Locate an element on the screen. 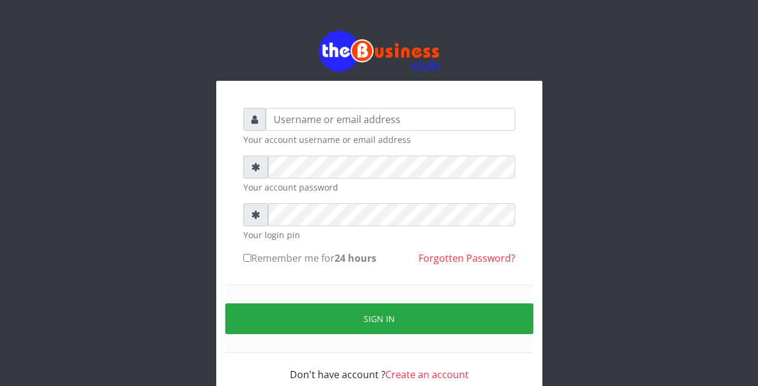 Image resolution: width=758 pixels, height=386 pixels. label: Remember me for is located at coordinates (310, 258).